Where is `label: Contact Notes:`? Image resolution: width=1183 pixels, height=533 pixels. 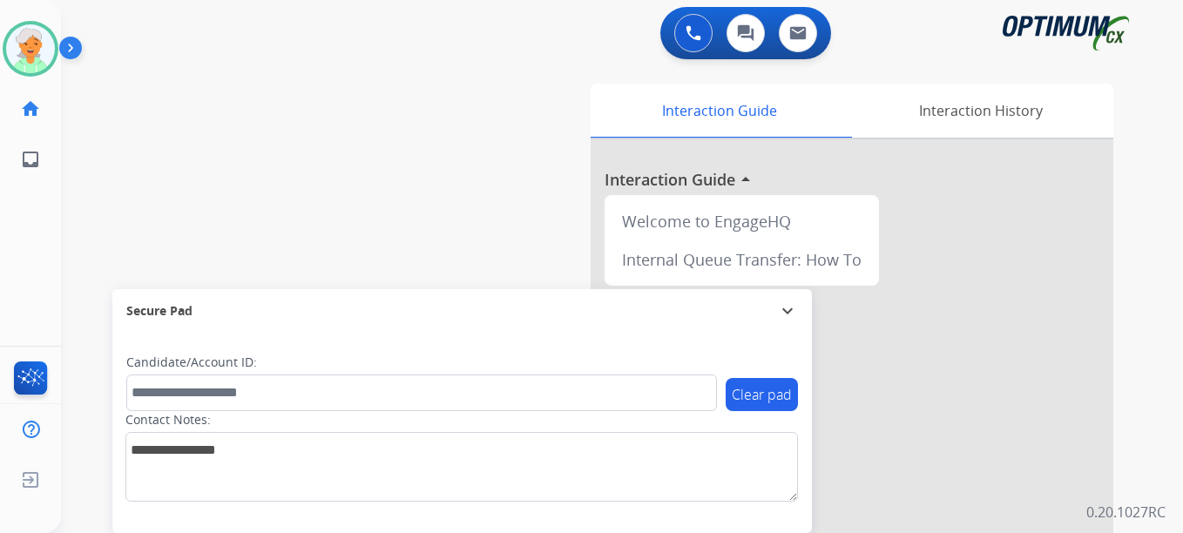 label: Contact Notes: is located at coordinates (168, 420).